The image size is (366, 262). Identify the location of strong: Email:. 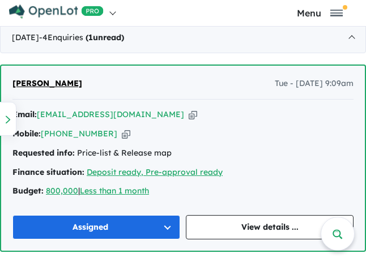
(24, 114).